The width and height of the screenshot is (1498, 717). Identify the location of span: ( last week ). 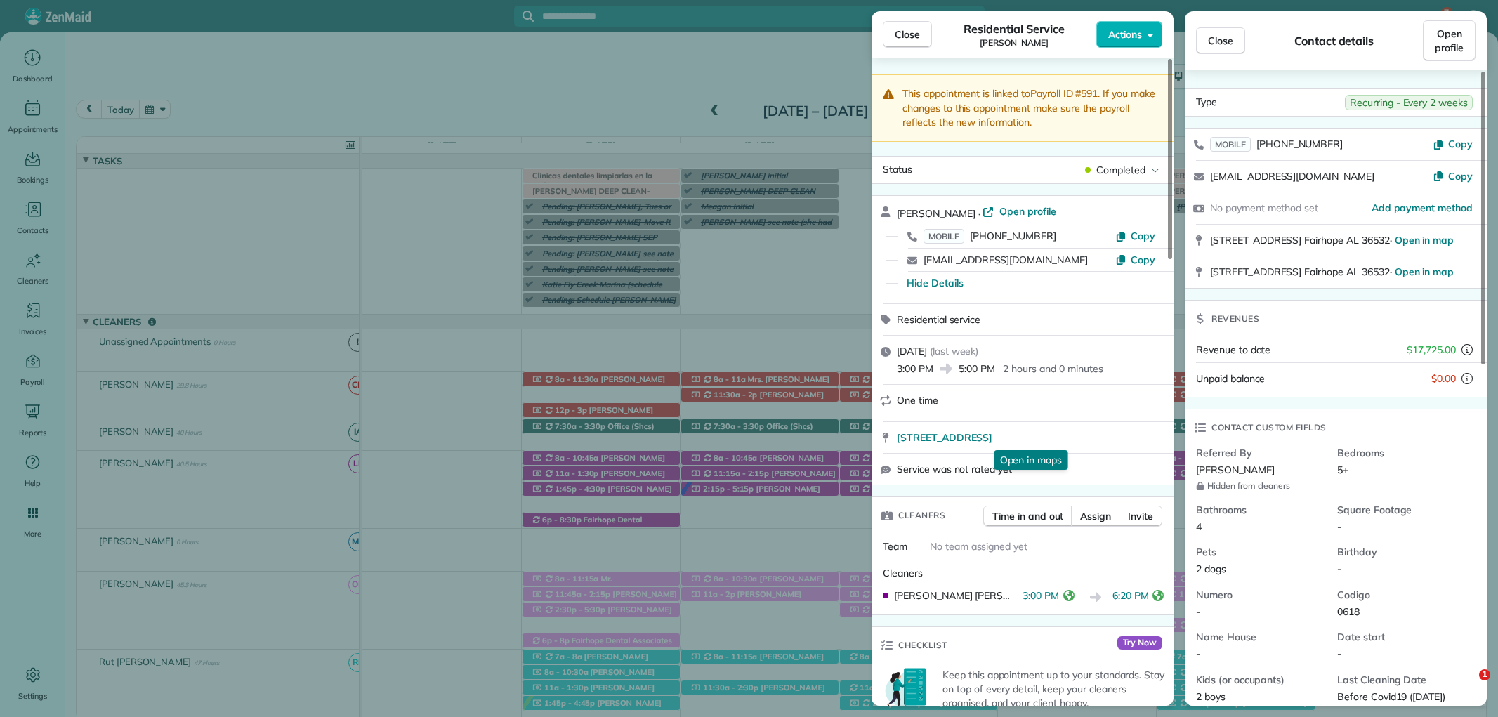
(955, 351).